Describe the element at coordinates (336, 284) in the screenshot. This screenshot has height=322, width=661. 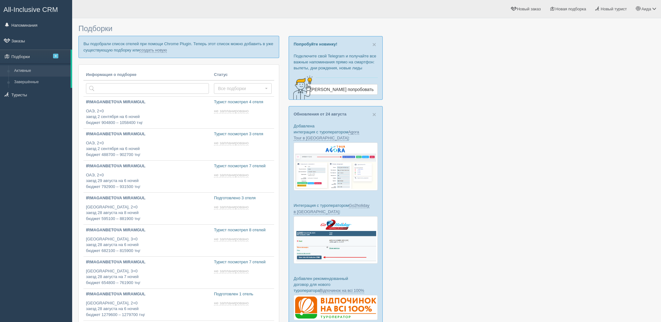
I see `p: Добавлен рекомендованный договор для нового туроператора` at that location.